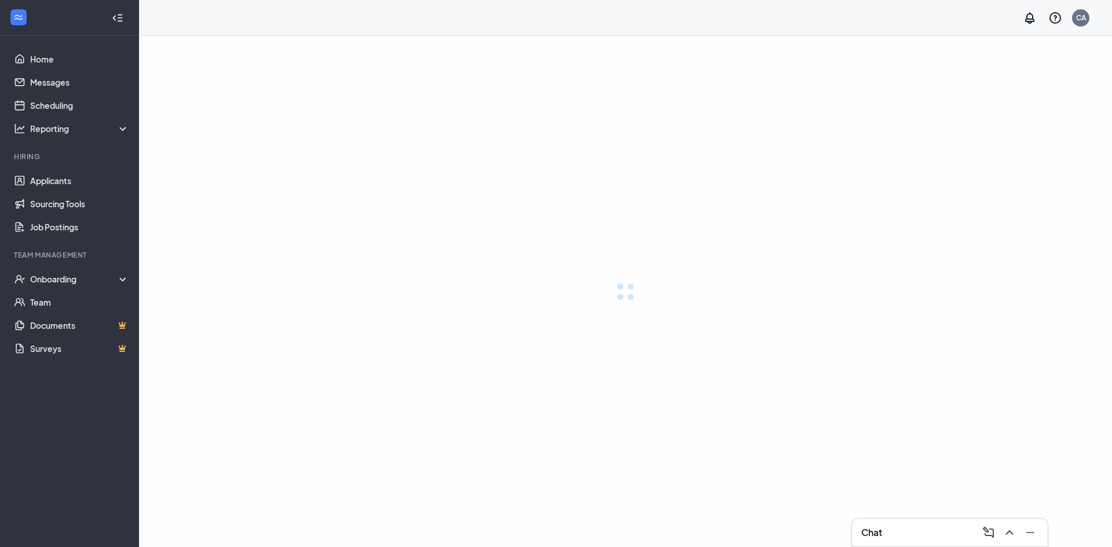  I want to click on svg: UserCheck, so click(20, 279).